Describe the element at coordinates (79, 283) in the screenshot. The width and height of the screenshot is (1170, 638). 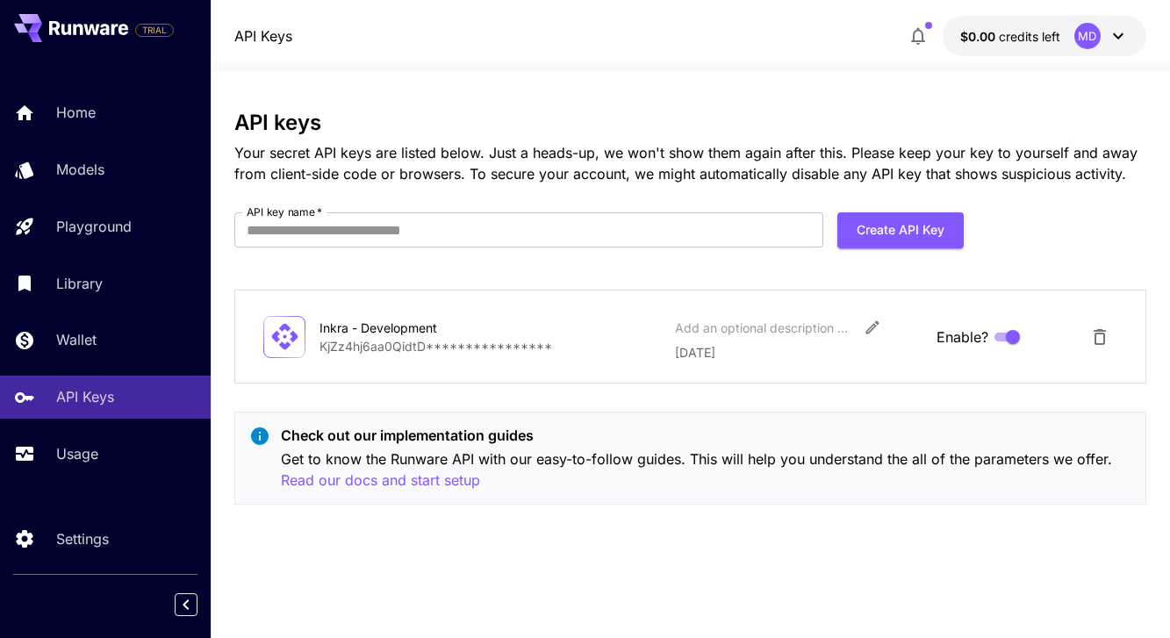
I see `p: Library` at that location.